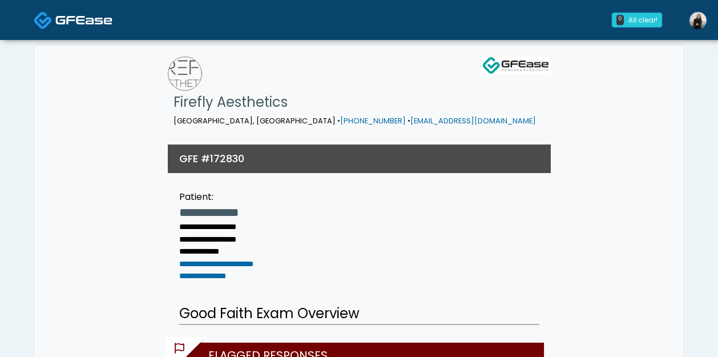 This screenshot has width=718, height=357. I want to click on h3: GFE #172830, so click(212, 158).